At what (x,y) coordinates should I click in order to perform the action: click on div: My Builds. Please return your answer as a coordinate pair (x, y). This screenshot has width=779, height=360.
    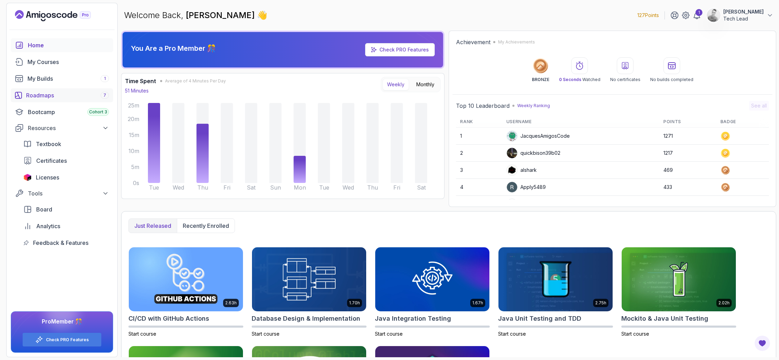
    Looking at the image, I should click on (68, 79).